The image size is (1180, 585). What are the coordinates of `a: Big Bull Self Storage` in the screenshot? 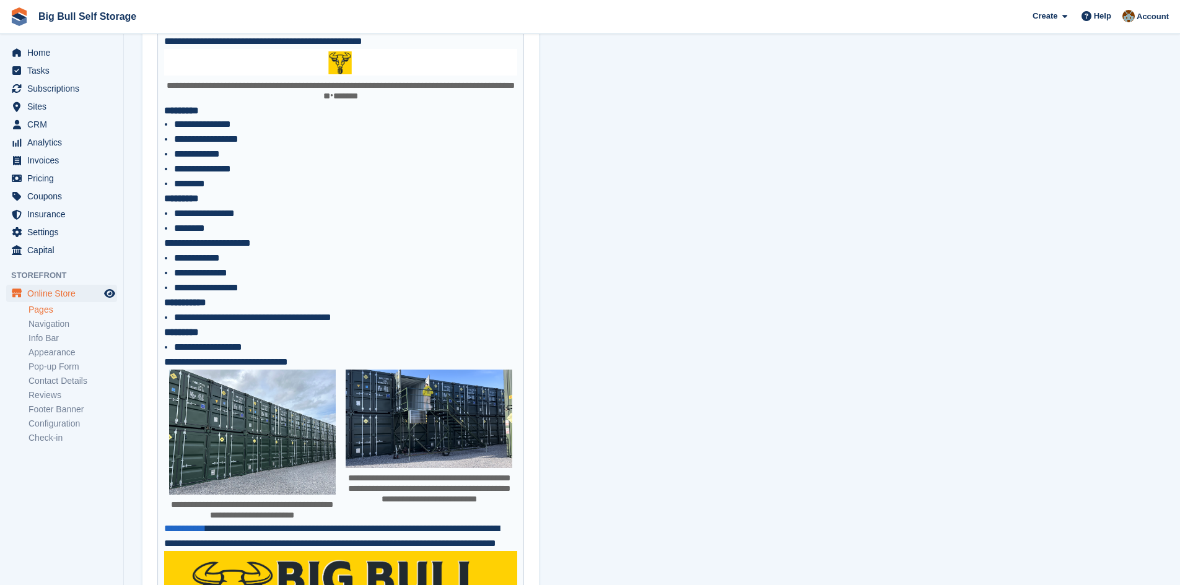 It's located at (87, 16).